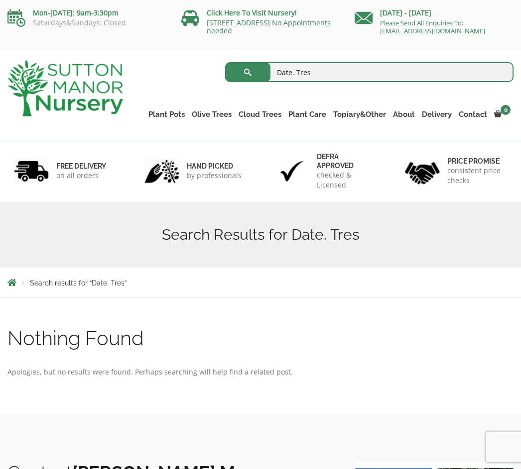 This screenshot has width=521, height=469. I want to click on p: Apologies, but no results were found. Perhaps searching will help find a related post., so click(260, 372).